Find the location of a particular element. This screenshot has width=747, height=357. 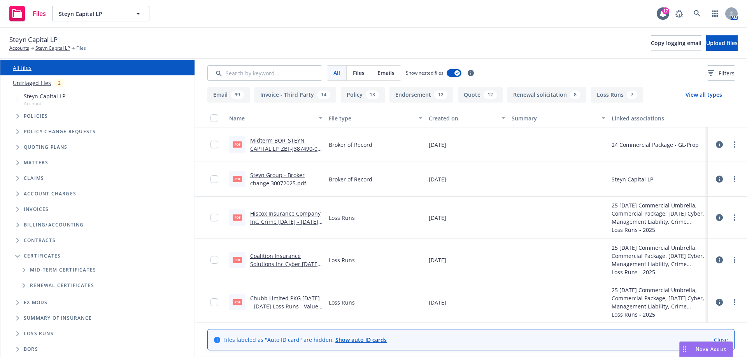

span: BORs is located at coordinates (31, 350).